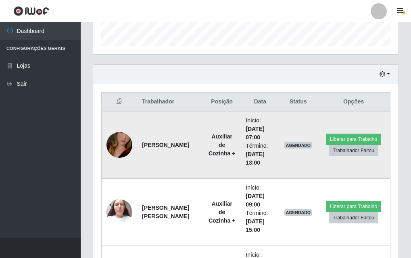 Image resolution: width=411 pixels, height=258 pixels. Describe the element at coordinates (170, 102) in the screenshot. I see `th: Trabalhador` at that location.